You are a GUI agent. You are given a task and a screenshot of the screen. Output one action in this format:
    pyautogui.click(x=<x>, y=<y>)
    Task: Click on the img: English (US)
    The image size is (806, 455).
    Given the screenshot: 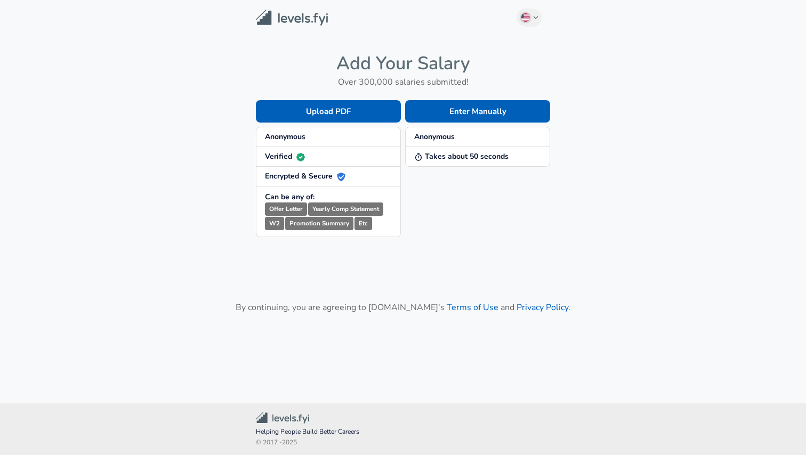 What is the action you would take?
    pyautogui.click(x=525, y=18)
    